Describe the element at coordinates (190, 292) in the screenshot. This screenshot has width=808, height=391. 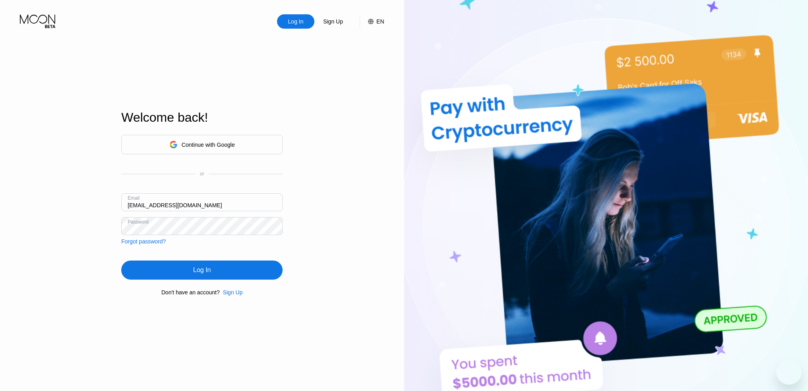
I see `div: Don't have an account?` at that location.